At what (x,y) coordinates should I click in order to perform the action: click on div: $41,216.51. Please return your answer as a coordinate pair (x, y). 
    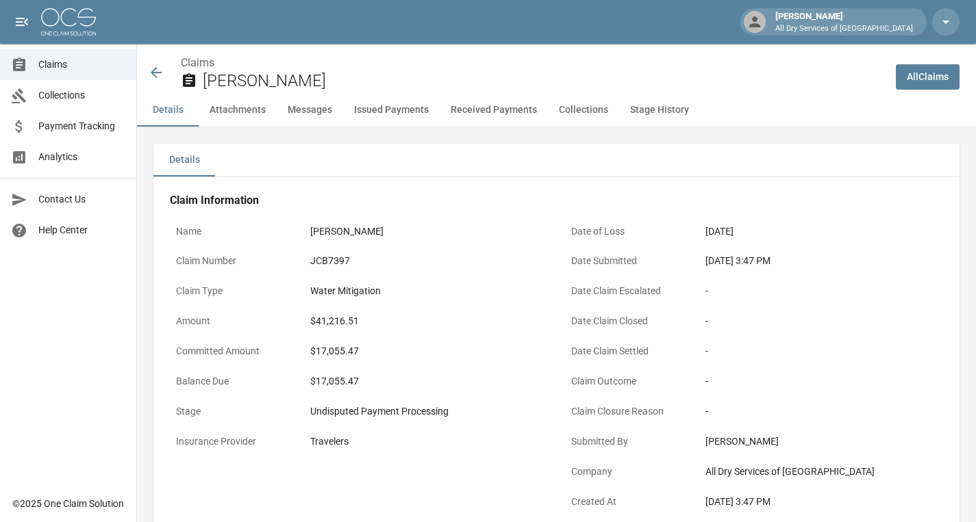
    Looking at the image, I should click on (426, 321).